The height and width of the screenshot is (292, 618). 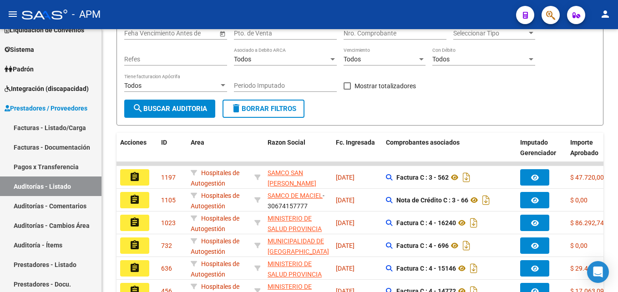 What do you see at coordinates (426, 268) in the screenshot?
I see `strong: Factura C : 4 - 15146` at bounding box center [426, 268].